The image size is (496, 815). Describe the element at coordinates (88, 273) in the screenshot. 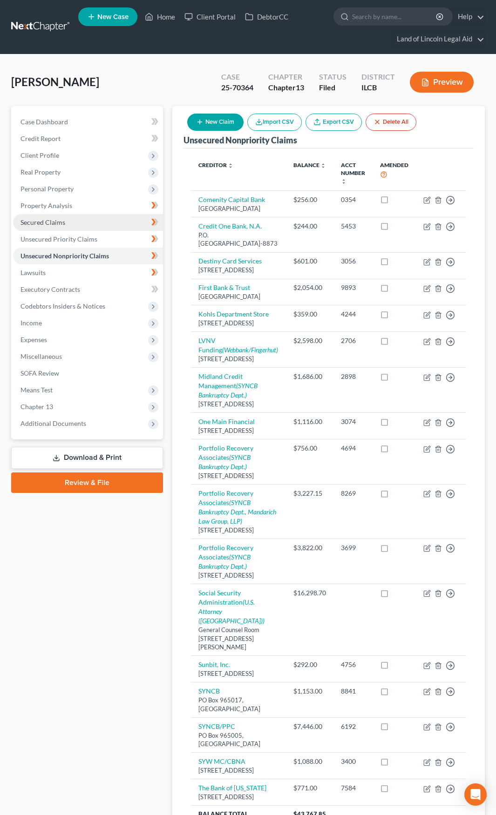

I see `a: Lawsuits` at that location.